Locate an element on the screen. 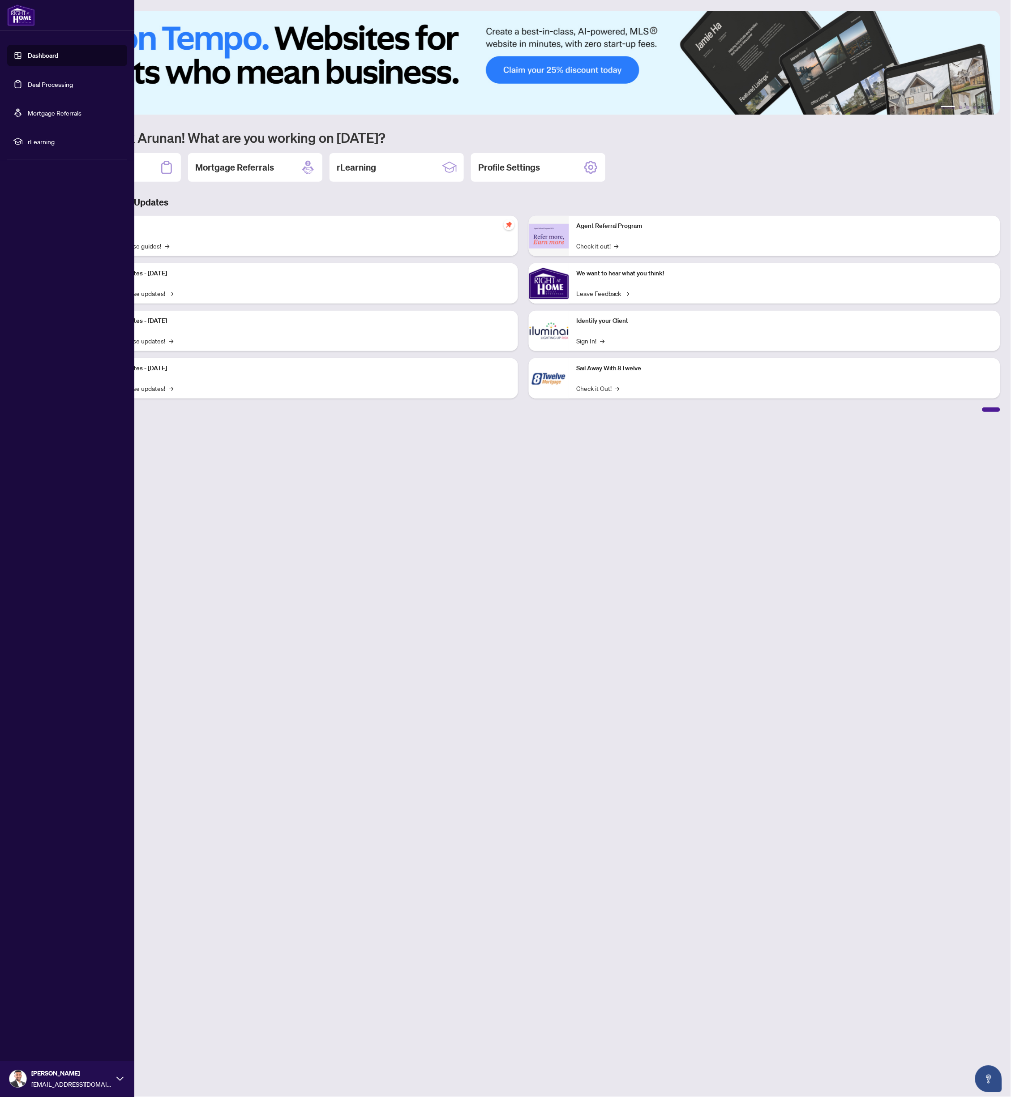 This screenshot has height=1097, width=1011. img: Agent Referral Program is located at coordinates (549, 236).